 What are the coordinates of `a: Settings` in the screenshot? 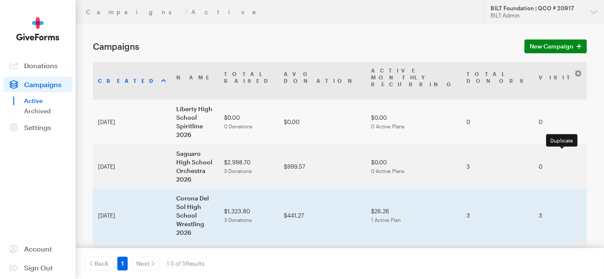 It's located at (38, 128).